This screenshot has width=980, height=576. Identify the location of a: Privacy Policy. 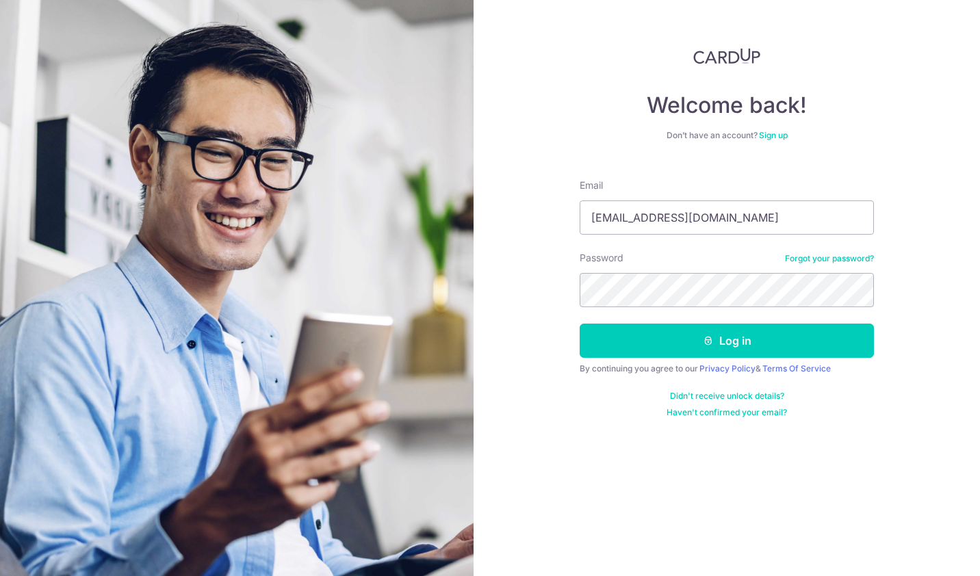
(728, 368).